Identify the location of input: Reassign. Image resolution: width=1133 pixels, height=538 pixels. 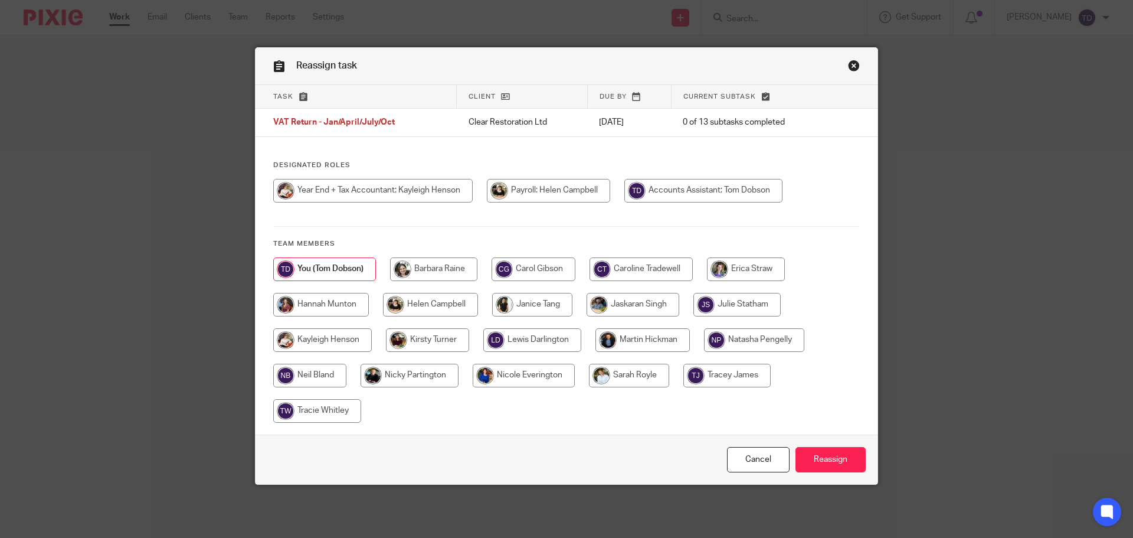
(830, 459).